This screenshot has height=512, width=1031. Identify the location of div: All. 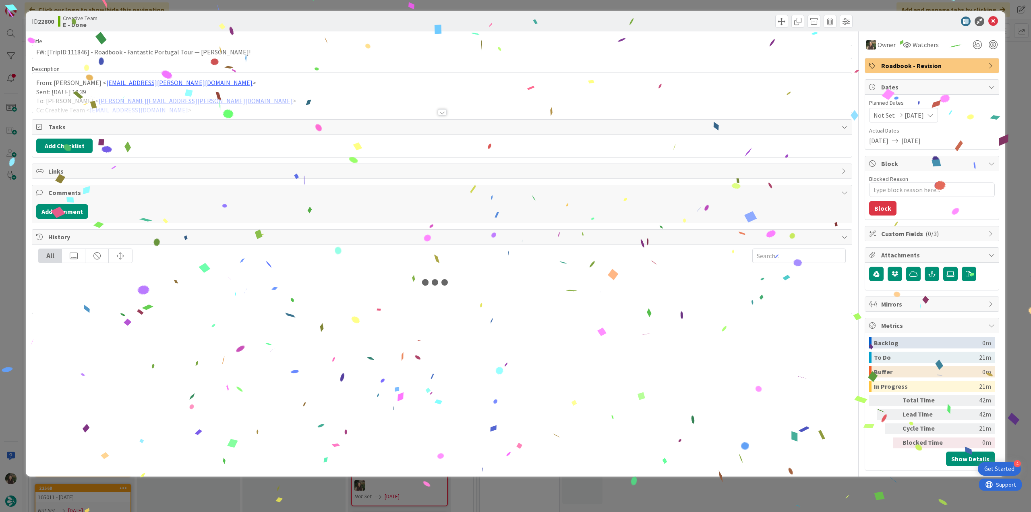
(50, 256).